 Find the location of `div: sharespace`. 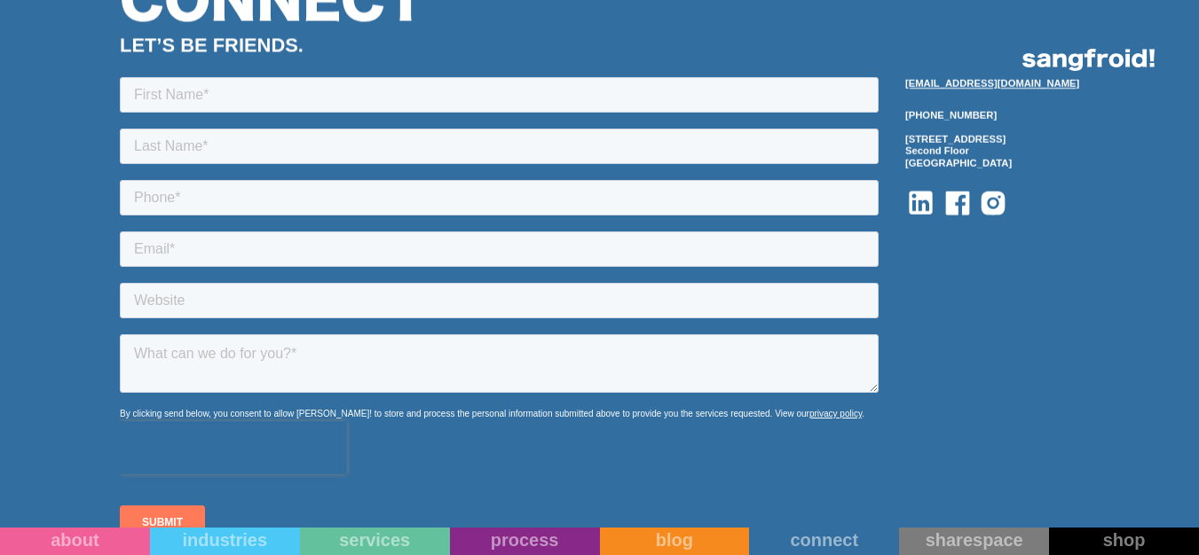

div: sharespace is located at coordinates (973, 540).